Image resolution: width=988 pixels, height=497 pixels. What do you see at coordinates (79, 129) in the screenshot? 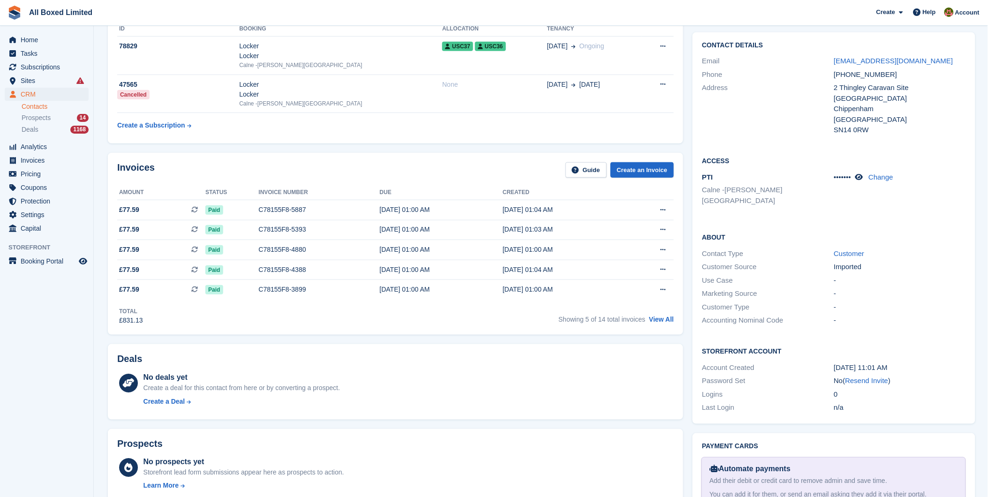
I see `div: 1168` at bounding box center [79, 129].